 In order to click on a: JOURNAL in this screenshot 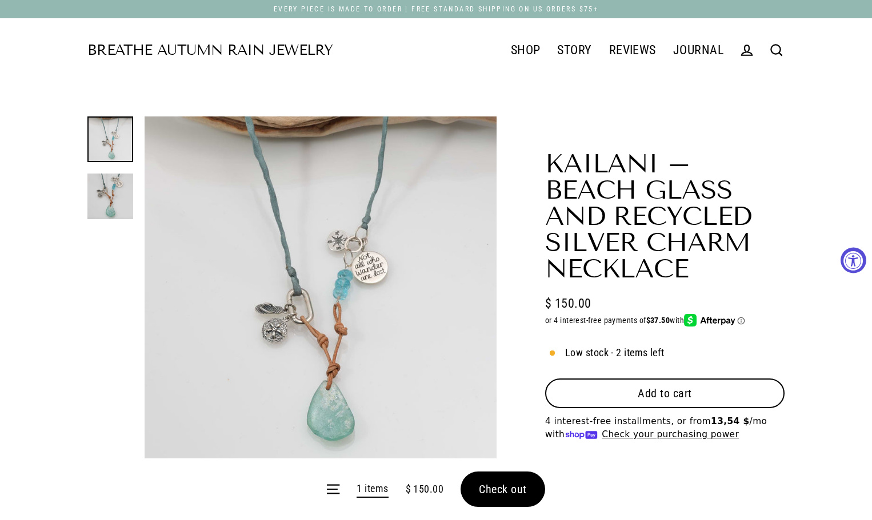, I will do `click(698, 50)`.